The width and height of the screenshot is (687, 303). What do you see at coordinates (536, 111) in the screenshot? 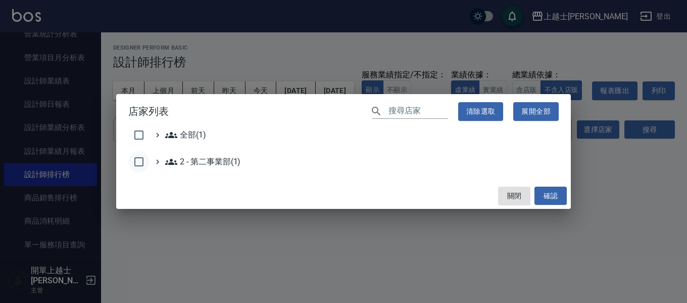
I see `button: 展開全部` at bounding box center [536, 111].